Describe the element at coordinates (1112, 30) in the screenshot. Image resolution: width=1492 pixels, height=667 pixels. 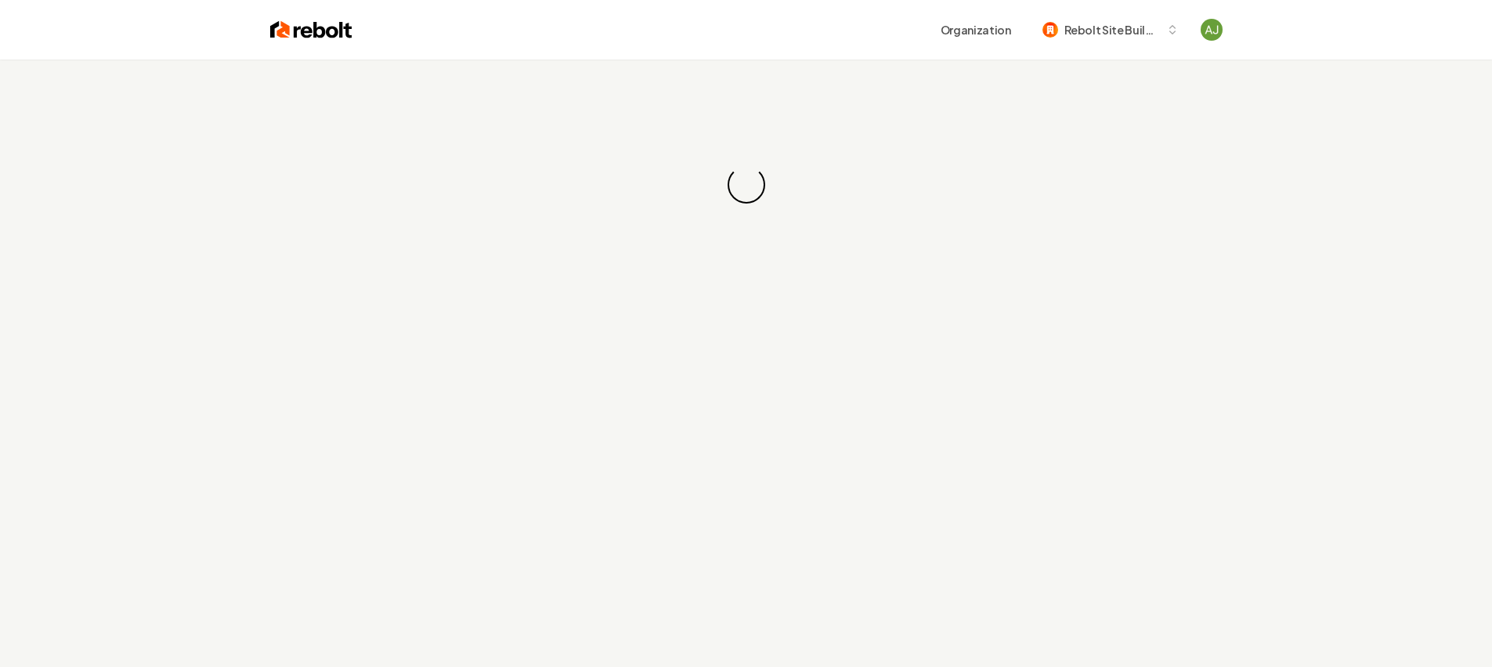
I see `span: Rebolt Site Builder` at that location.